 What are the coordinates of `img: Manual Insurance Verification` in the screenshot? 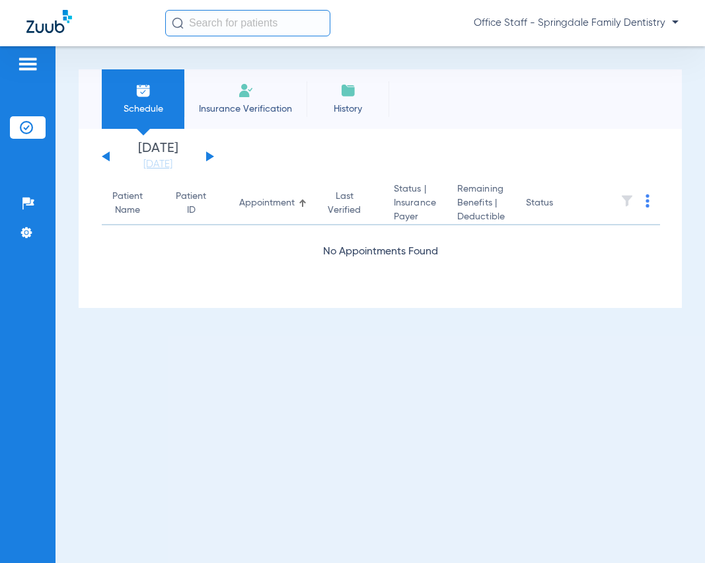 It's located at (246, 91).